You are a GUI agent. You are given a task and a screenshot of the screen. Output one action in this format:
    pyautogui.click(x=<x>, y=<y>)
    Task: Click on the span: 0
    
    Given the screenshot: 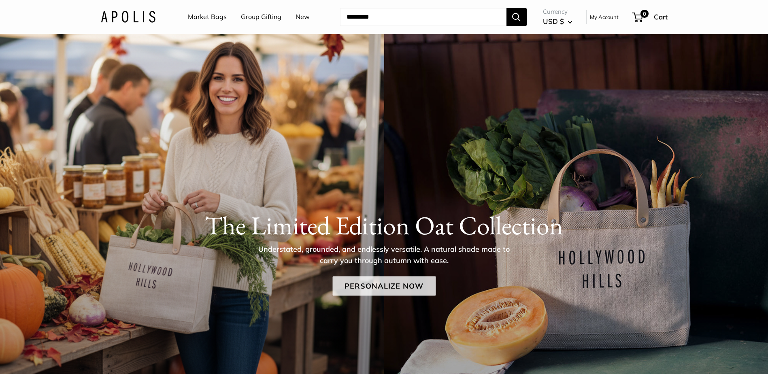 What is the action you would take?
    pyautogui.click(x=644, y=14)
    